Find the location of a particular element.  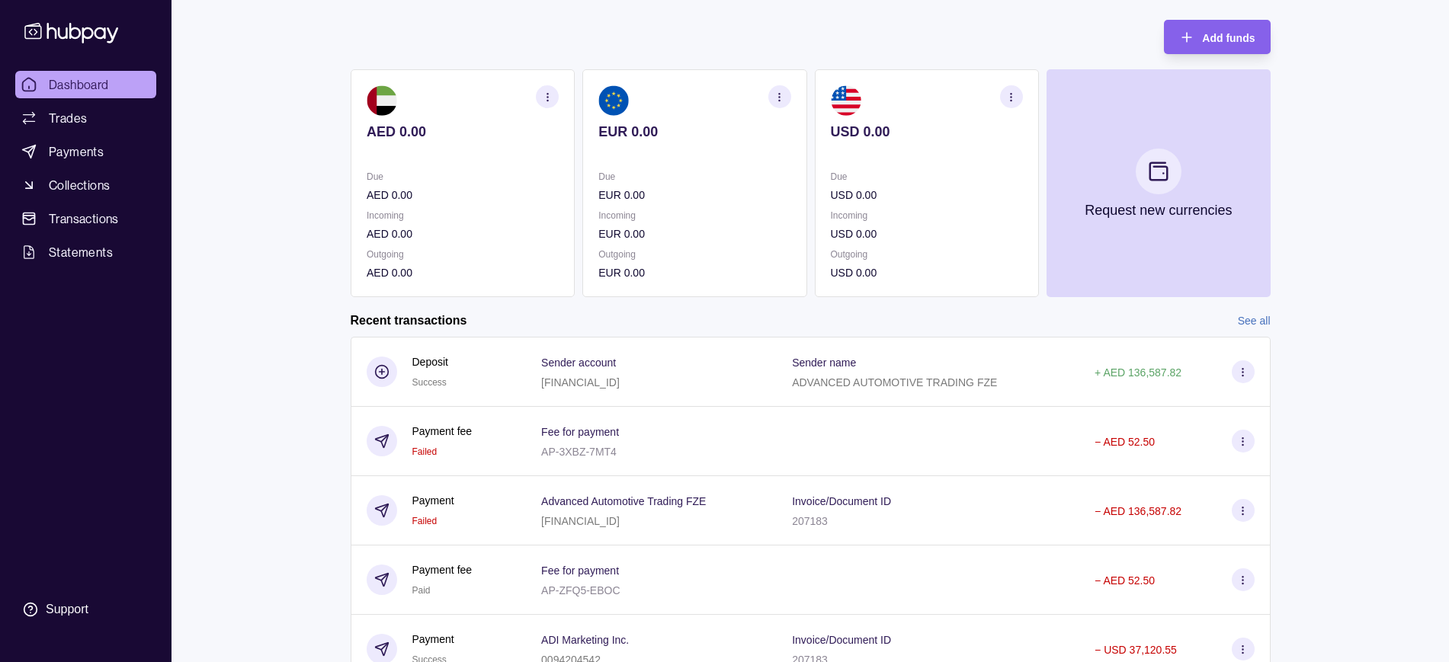

span: Statements is located at coordinates (81, 252).